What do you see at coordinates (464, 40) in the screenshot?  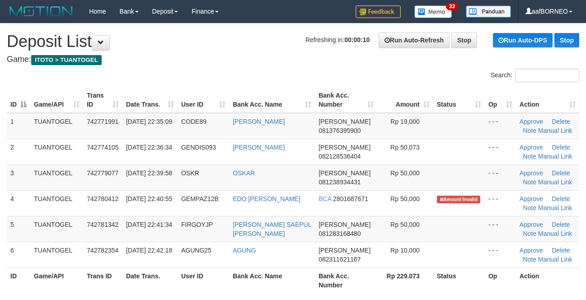 I see `a: Stop` at bounding box center [464, 40].